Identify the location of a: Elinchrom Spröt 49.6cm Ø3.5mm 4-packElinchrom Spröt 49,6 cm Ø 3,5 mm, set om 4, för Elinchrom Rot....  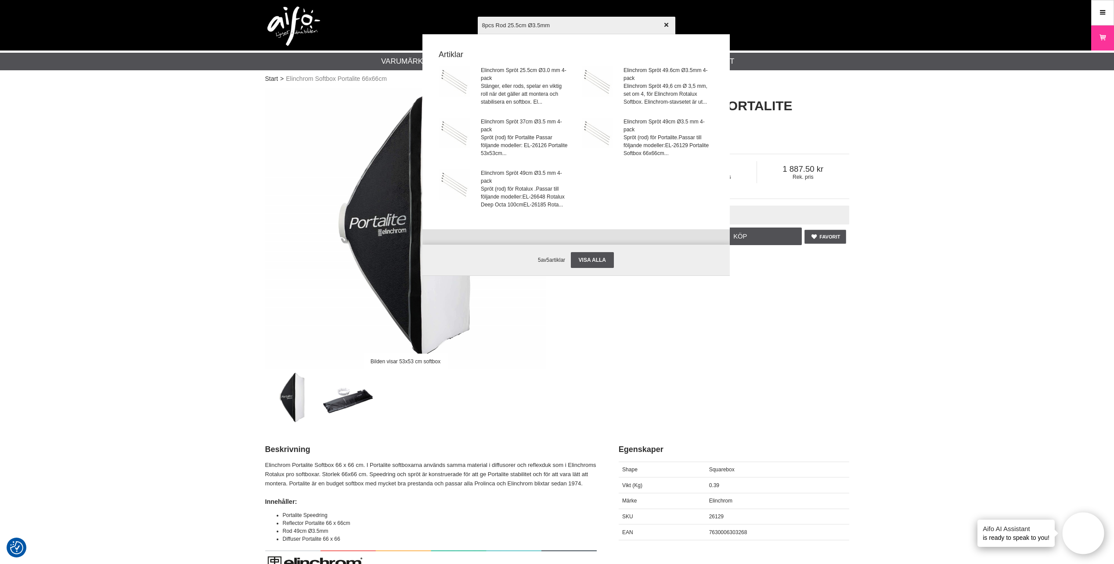
(647, 86).